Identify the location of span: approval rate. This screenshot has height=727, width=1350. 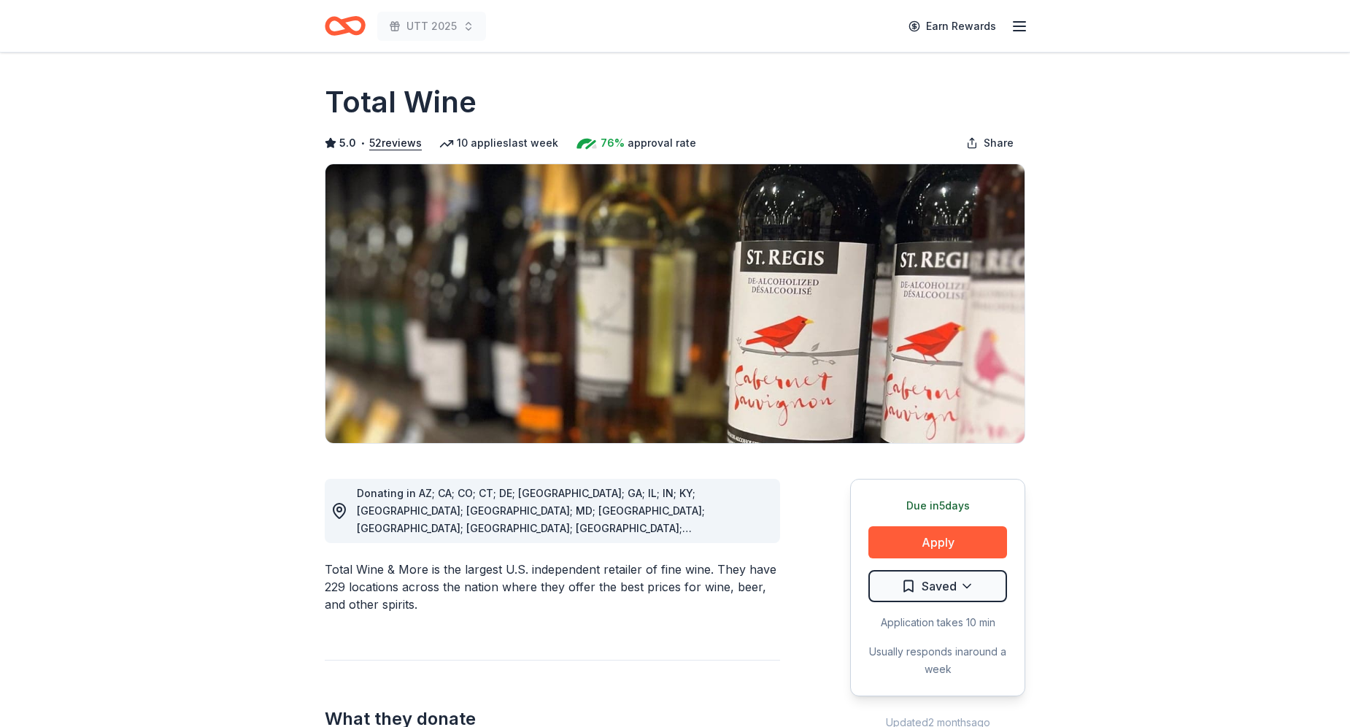
(662, 143).